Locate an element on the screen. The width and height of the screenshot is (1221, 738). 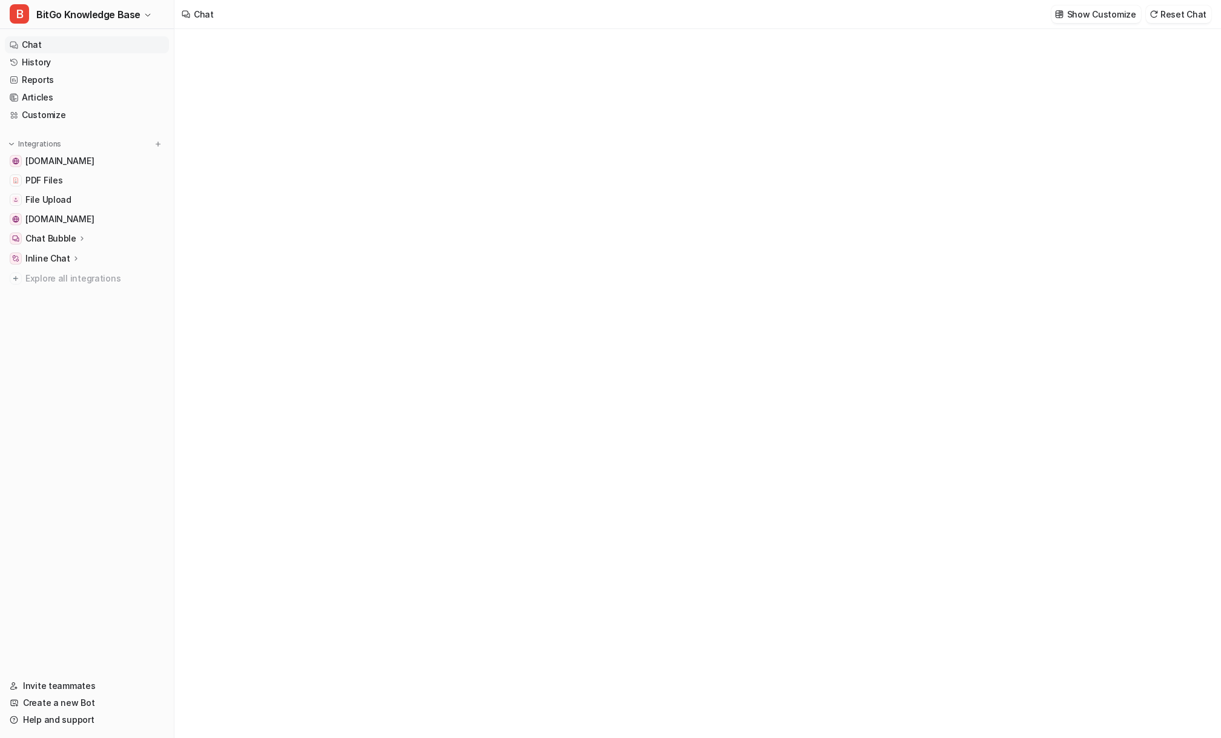
button: Integrations is located at coordinates (35, 144).